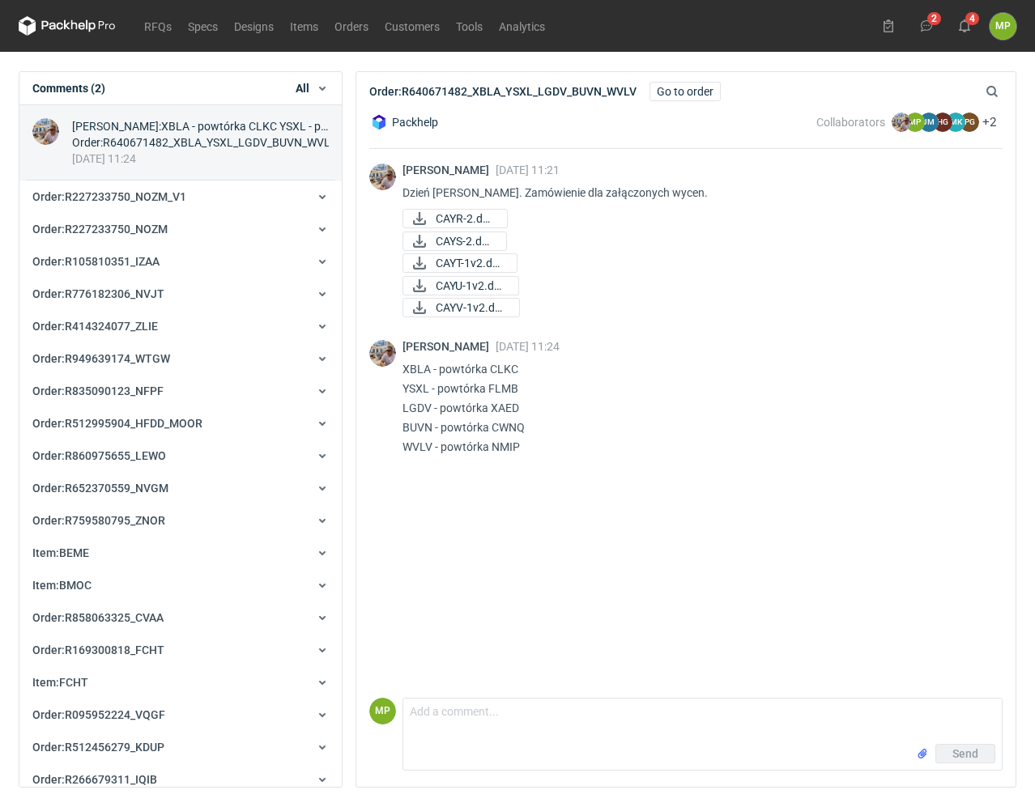  Describe the element at coordinates (69, 88) in the screenshot. I see `h1: Comments (2)` at that location.